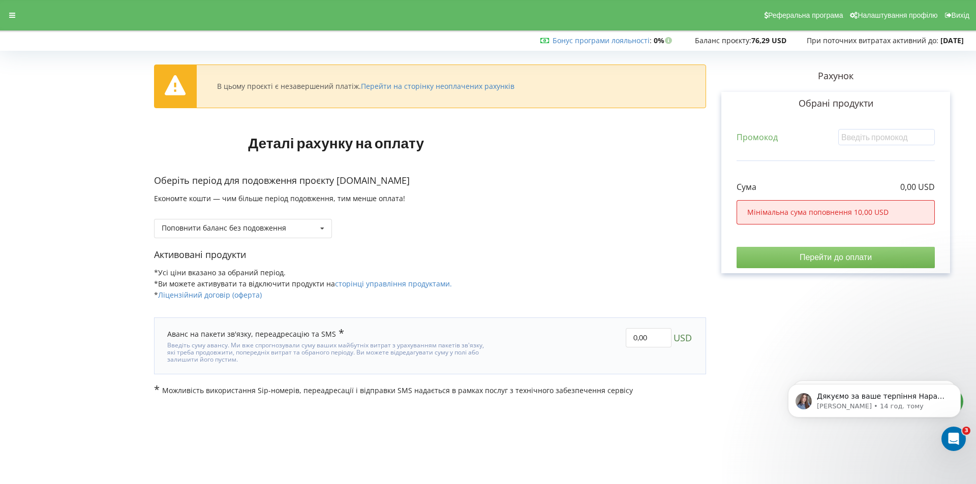 This screenshot has height=484, width=976. I want to click on input: Введіть промокод, so click(886, 137).